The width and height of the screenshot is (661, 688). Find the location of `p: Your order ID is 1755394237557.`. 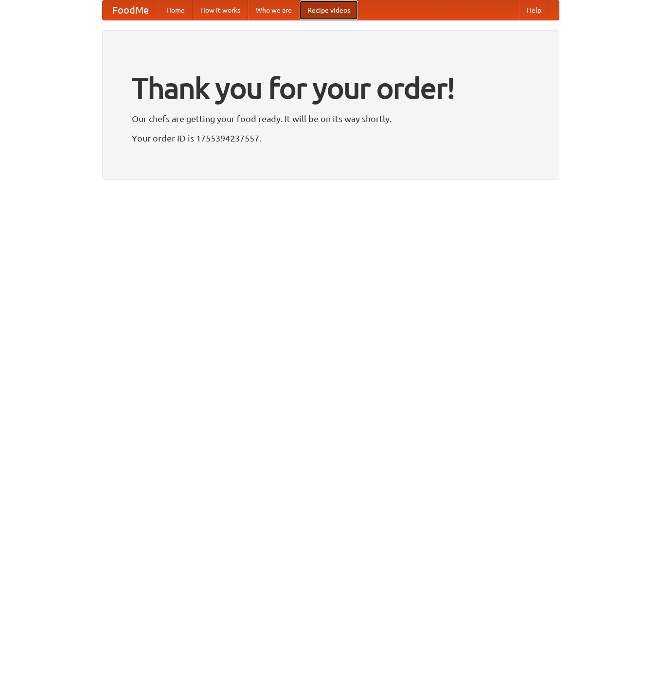

p: Your order ID is 1755394237557. is located at coordinates (331, 138).